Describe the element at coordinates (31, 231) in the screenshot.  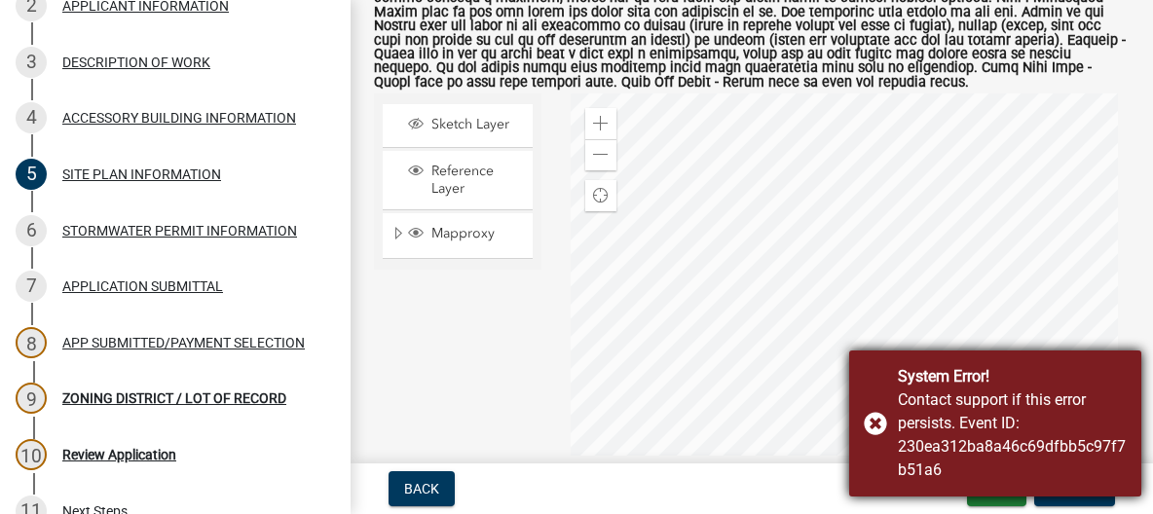
I see `div: 6` at that location.